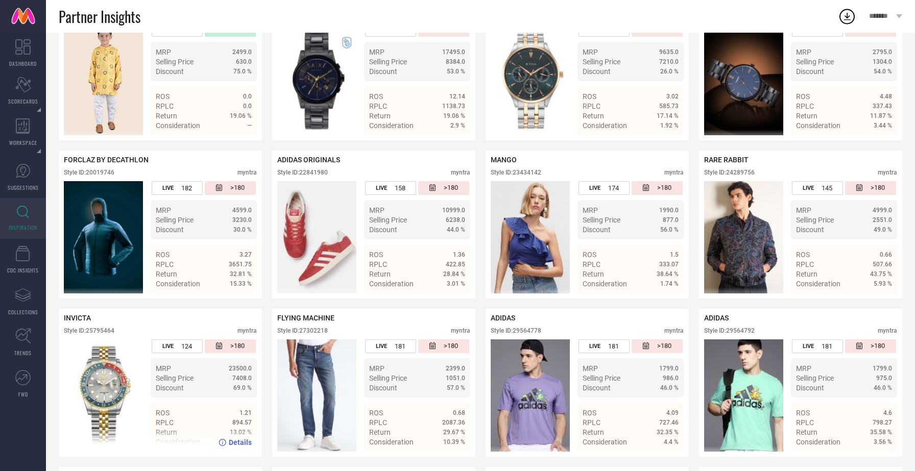 The image size is (915, 471). I want to click on span: 32.81 %, so click(240, 274).